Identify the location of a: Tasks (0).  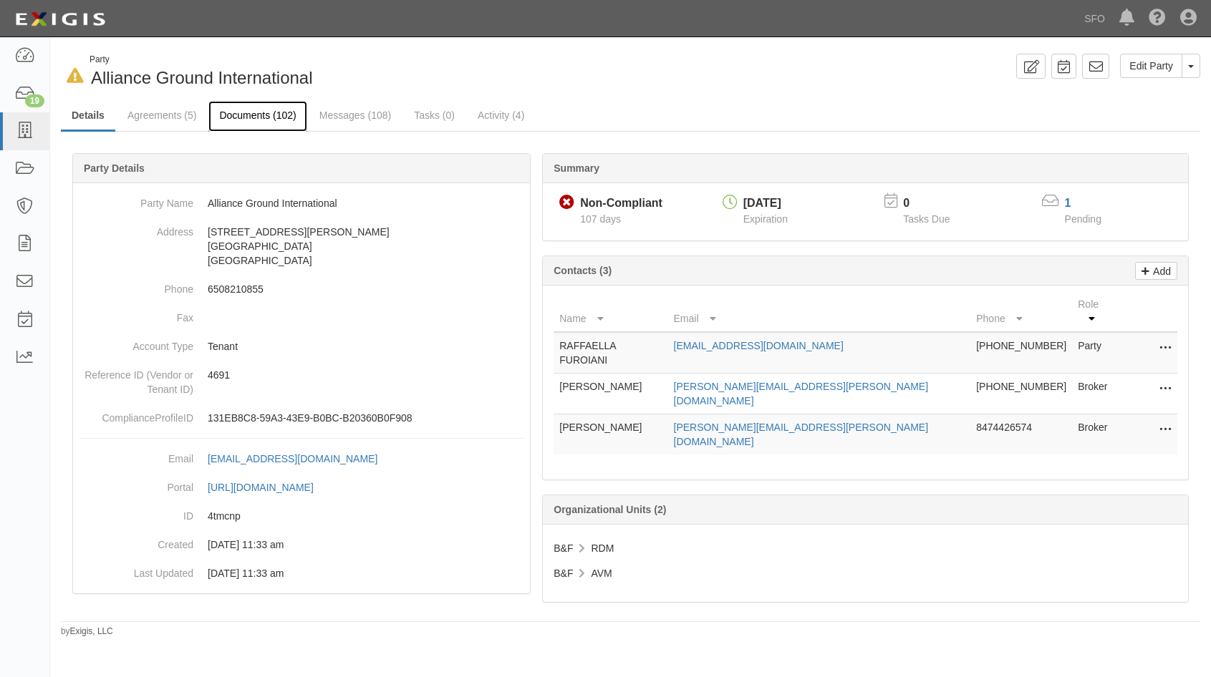
(434, 115).